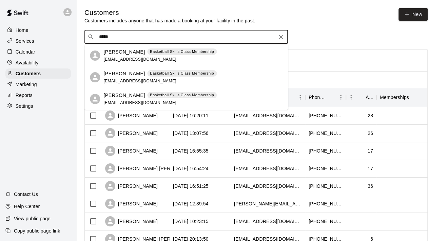 This screenshot has width=429, height=241. What do you see at coordinates (38, 63) in the screenshot?
I see `a: Availability` at bounding box center [38, 63].